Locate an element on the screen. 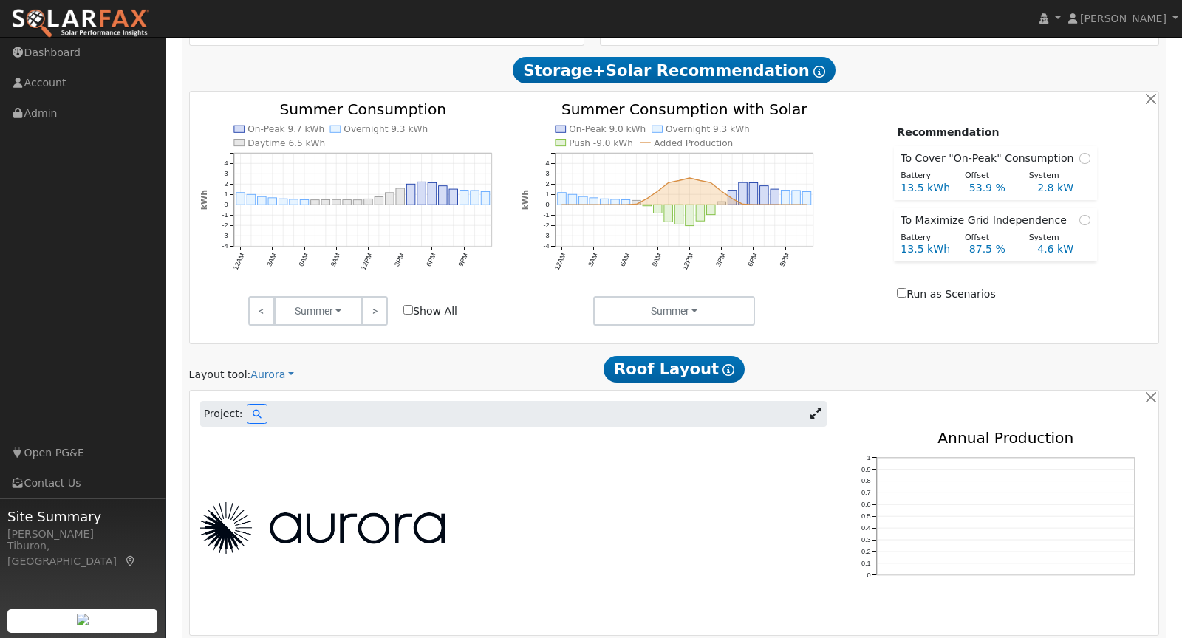  text: 3PM is located at coordinates (399, 260).